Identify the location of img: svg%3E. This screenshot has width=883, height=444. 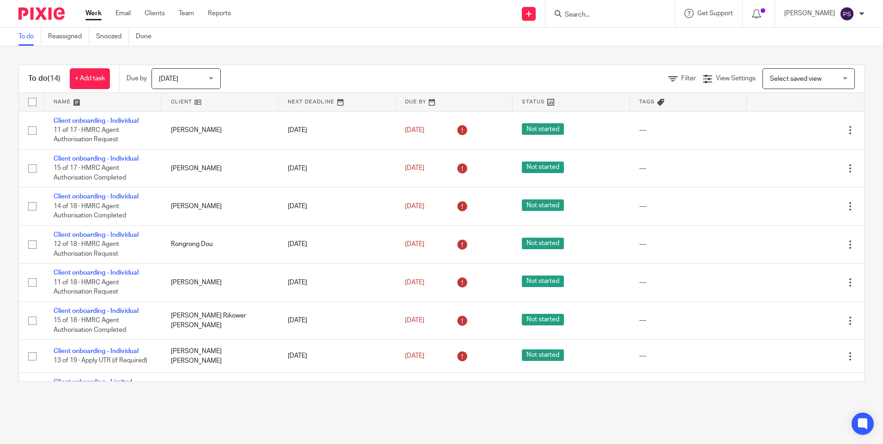
(847, 14).